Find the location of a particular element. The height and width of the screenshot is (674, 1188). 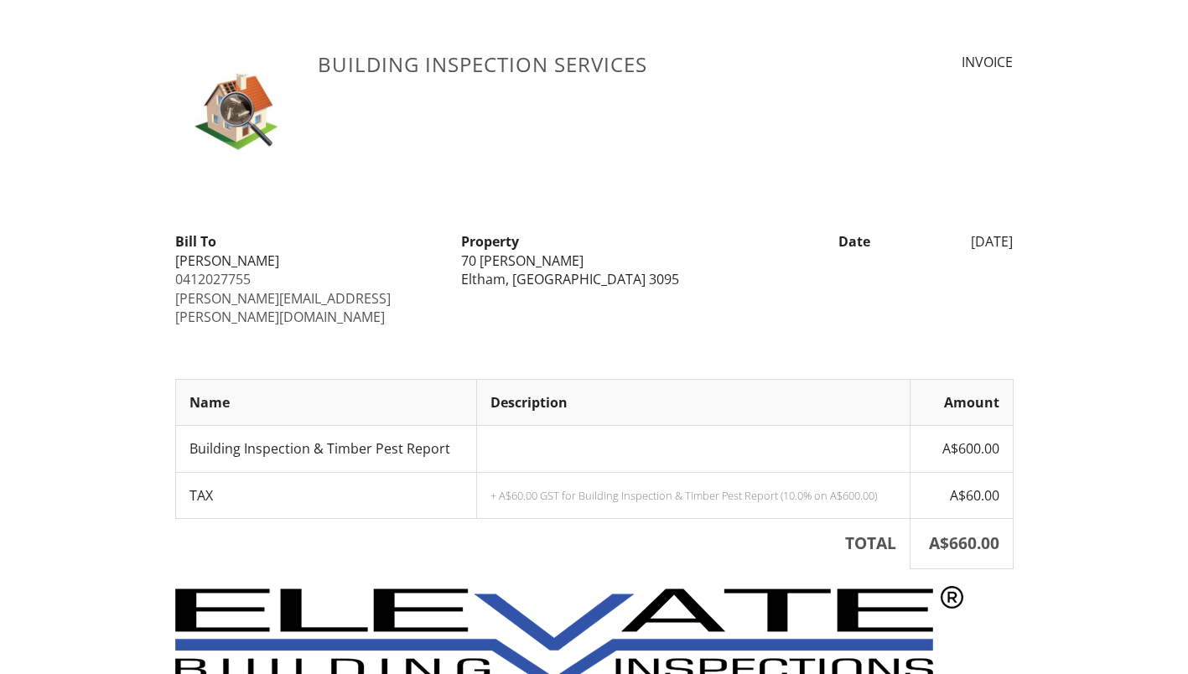

strong: Property is located at coordinates (490, 241).